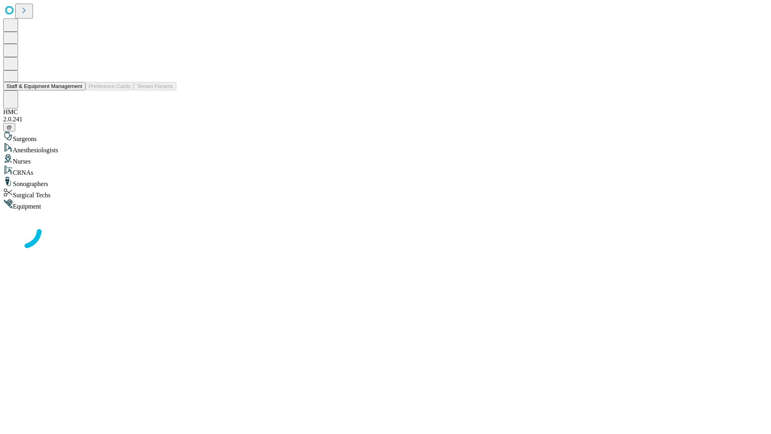 The image size is (771, 434). Describe the element at coordinates (386, 182) in the screenshot. I see `div: Sonographers` at that location.